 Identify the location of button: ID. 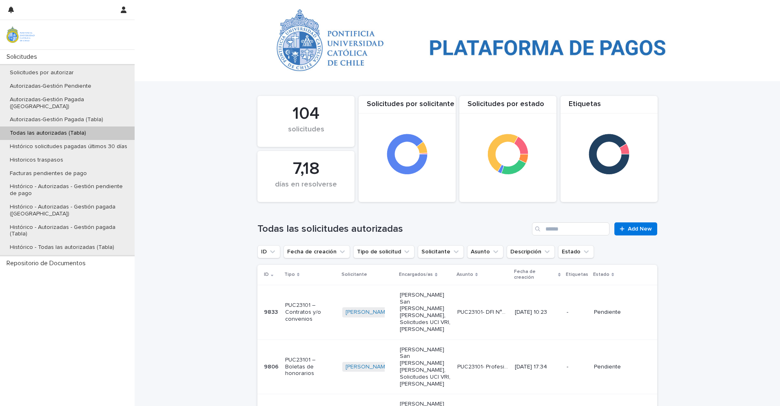
(269, 252).